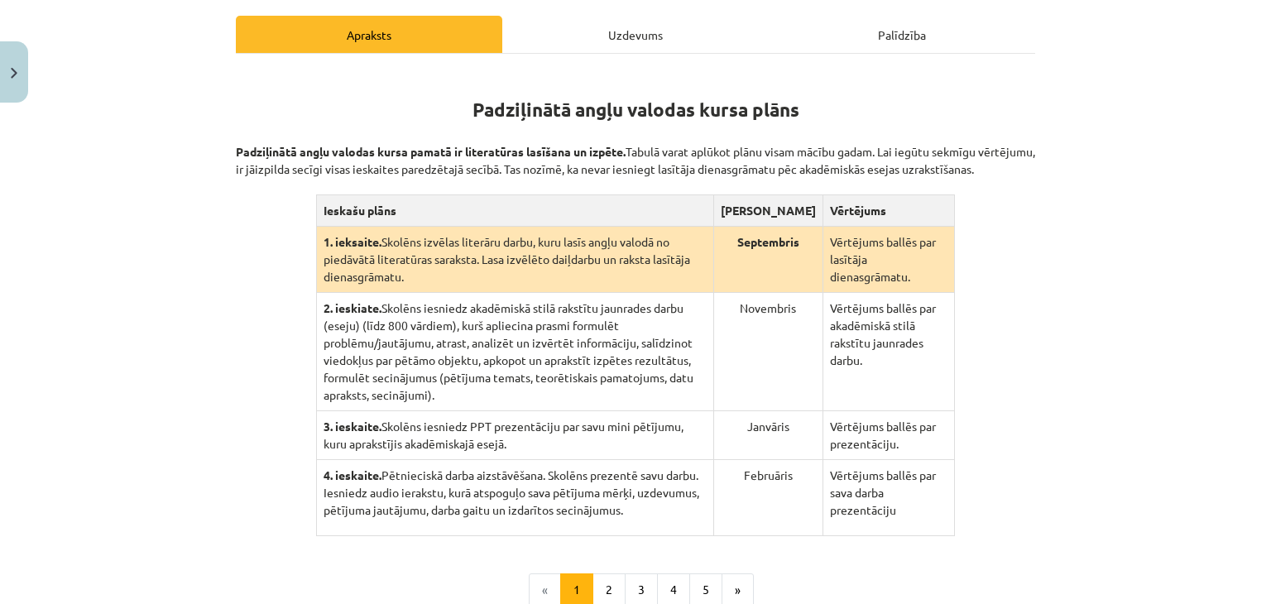 The image size is (1271, 604). What do you see at coordinates (888, 260) in the screenshot?
I see `td: Vērtējums ballēs par lasītāja dienasgrāmatu.` at bounding box center [888, 260].